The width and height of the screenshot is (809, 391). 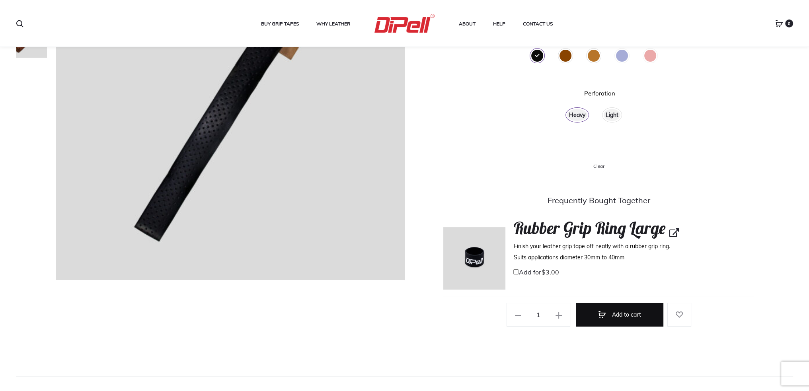 I want to click on a: Clear, so click(x=599, y=166).